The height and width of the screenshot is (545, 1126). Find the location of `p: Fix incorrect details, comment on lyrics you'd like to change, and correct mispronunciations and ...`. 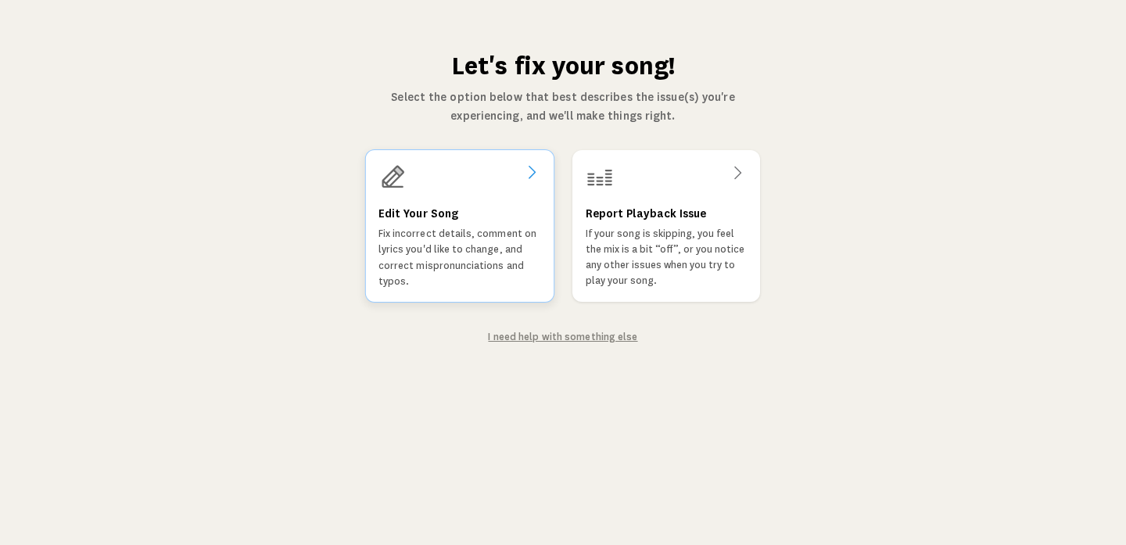

p: Fix incorrect details, comment on lyrics you'd like to change, and correct mispronunciations and ... is located at coordinates (460, 257).